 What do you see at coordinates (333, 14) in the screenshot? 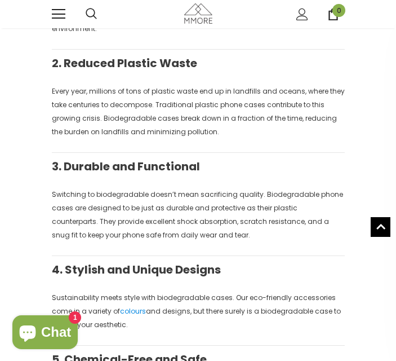
I see `a: 0` at bounding box center [333, 14].